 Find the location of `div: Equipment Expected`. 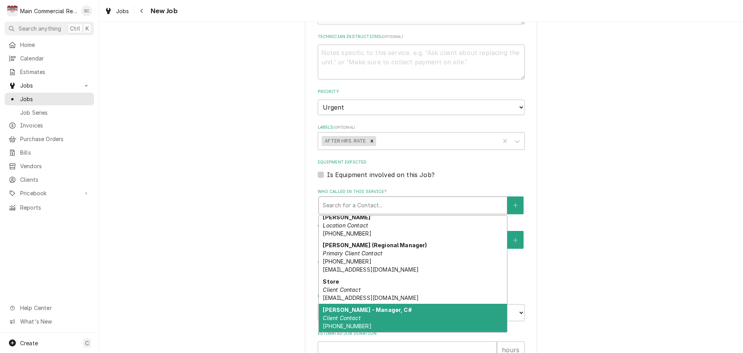

div: Equipment Expected is located at coordinates (421, 169).